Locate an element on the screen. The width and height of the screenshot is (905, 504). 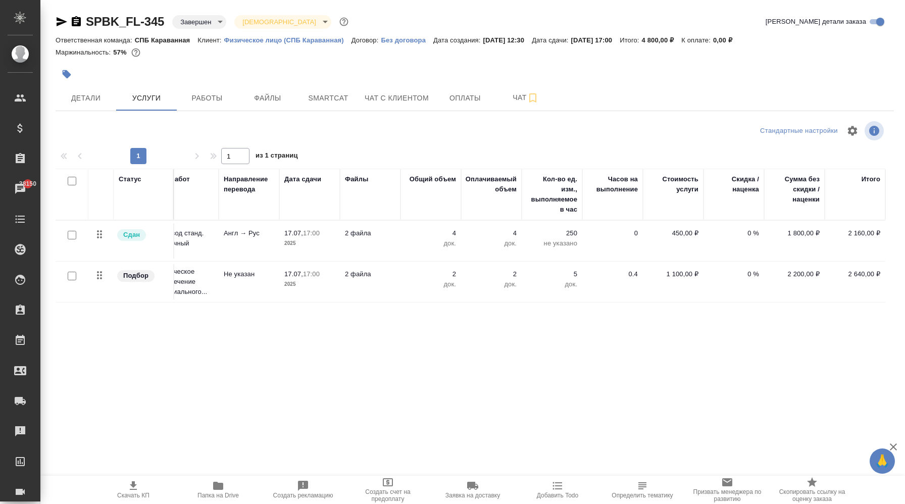
p: Техническое обеспечение нотариального... is located at coordinates (184, 282).